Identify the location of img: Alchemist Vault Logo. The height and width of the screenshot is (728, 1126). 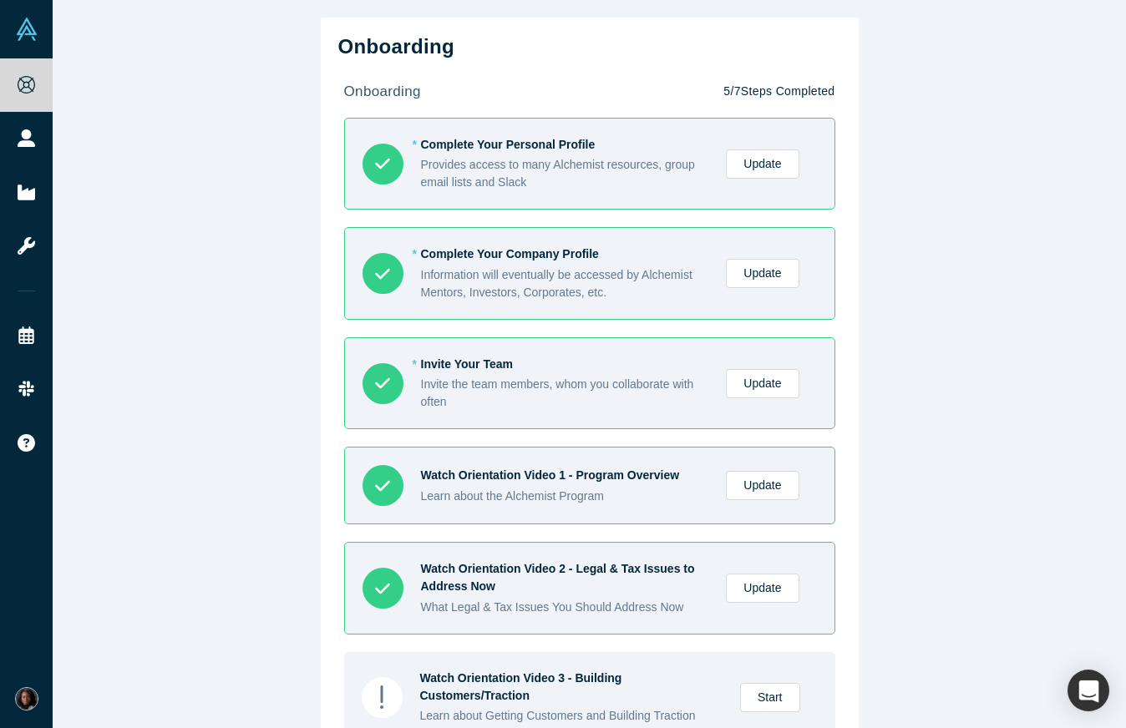
(27, 29).